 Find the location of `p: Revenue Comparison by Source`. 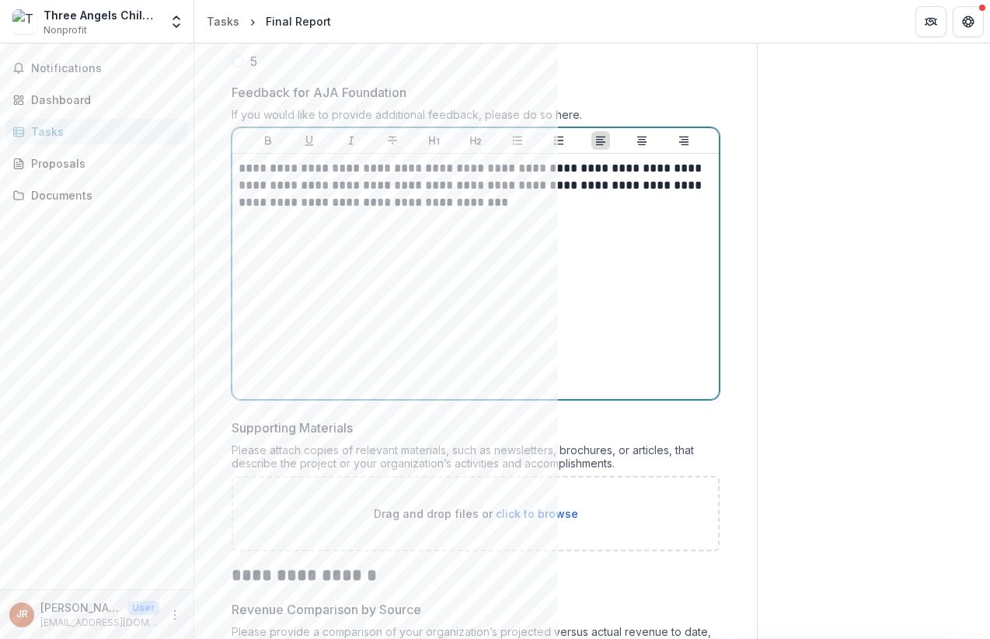

p: Revenue Comparison by Source is located at coordinates (326, 610).